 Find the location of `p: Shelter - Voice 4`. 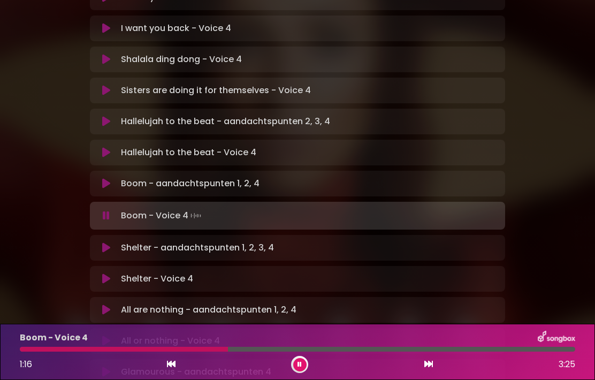

p: Shelter - Voice 4 is located at coordinates (157, 279).